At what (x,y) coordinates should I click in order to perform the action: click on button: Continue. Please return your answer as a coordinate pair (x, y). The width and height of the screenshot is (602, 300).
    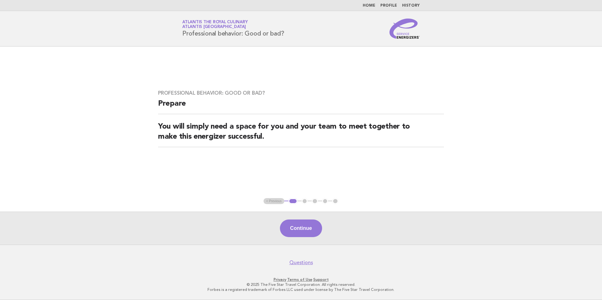
    Looking at the image, I should click on (301, 229).